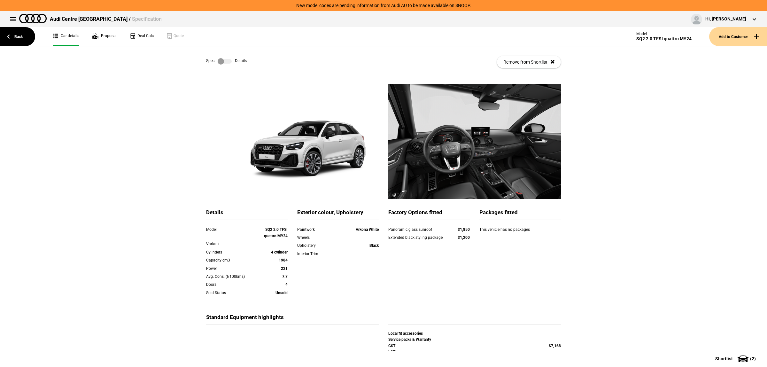 The width and height of the screenshot is (767, 367). What do you see at coordinates (338, 214) in the screenshot?
I see `div: Exterior colour, Upholstery` at bounding box center [338, 214].